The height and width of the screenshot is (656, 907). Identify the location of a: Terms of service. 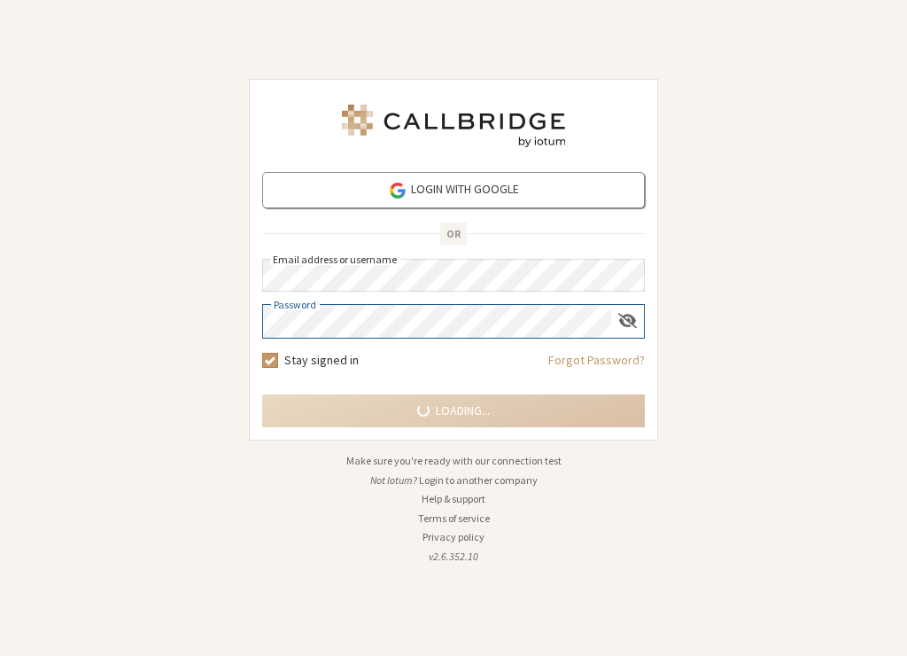
(454, 517).